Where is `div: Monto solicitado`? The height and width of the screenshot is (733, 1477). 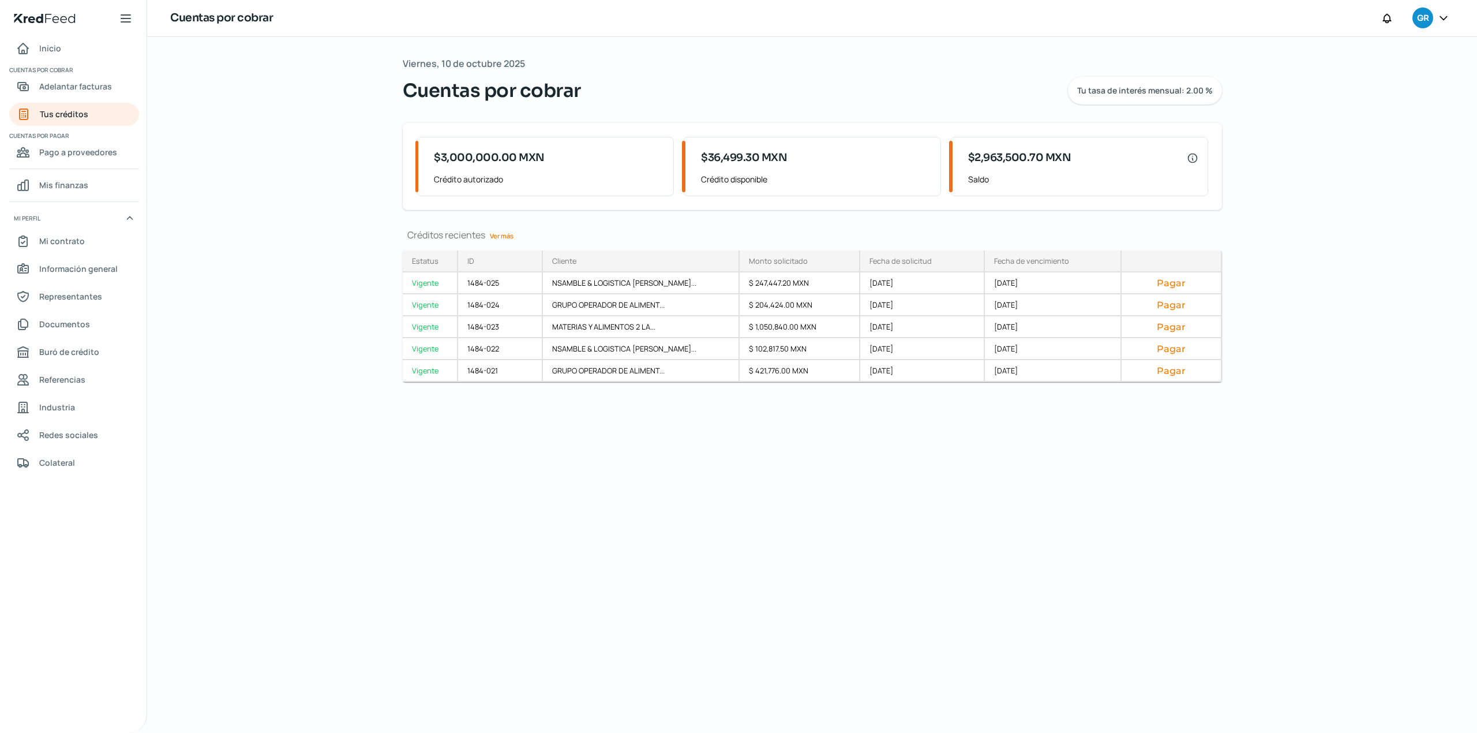
div: Monto solicitado is located at coordinates (778, 261).